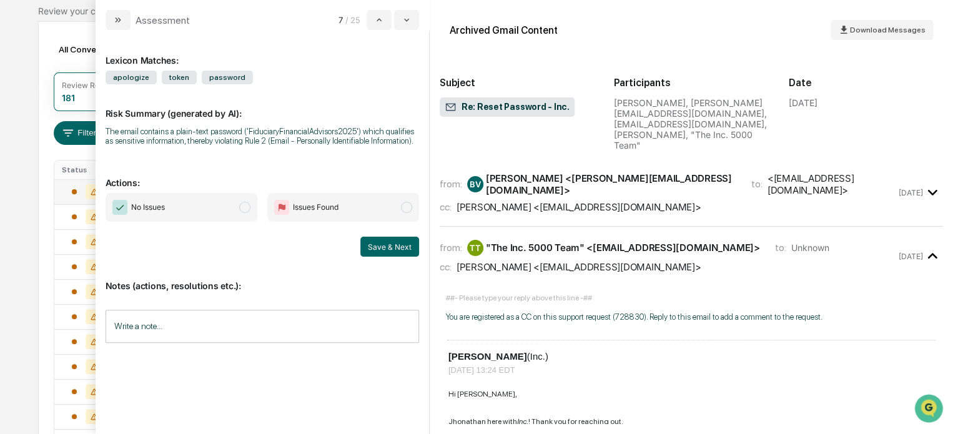  I want to click on div: BV, so click(475, 184).